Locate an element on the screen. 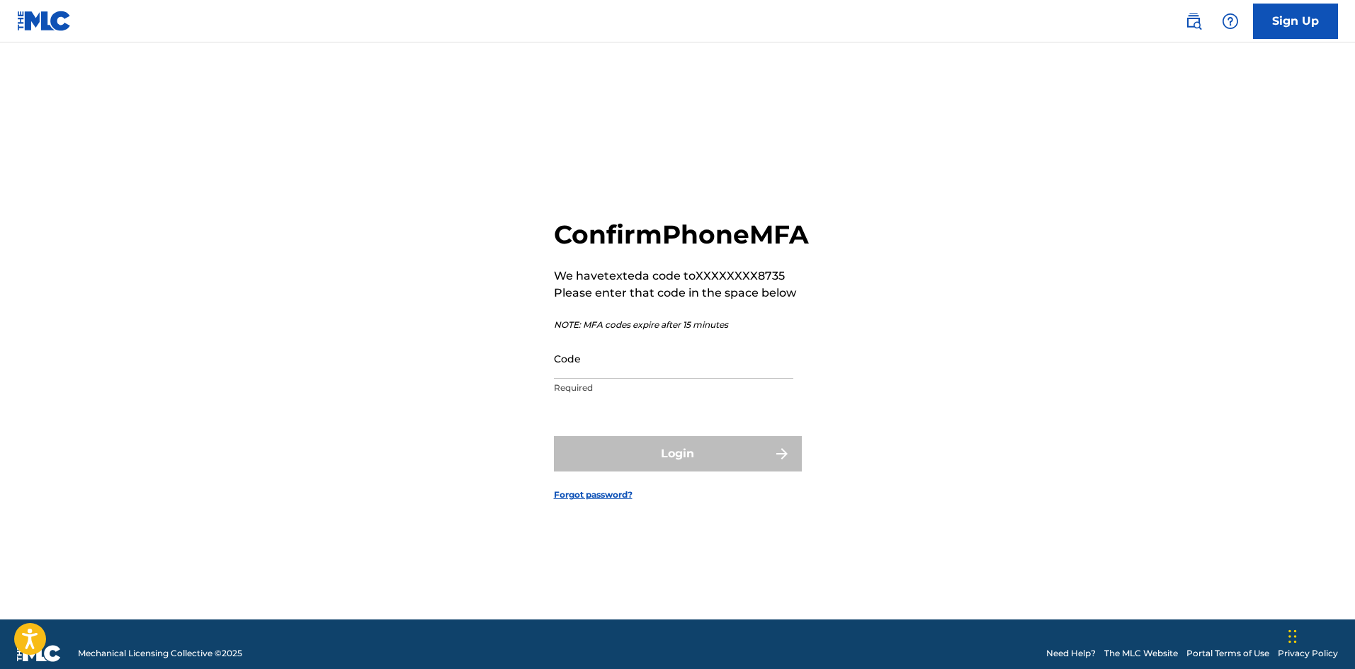 This screenshot has width=1355, height=669. div: Chat Widget is located at coordinates (1319, 635).